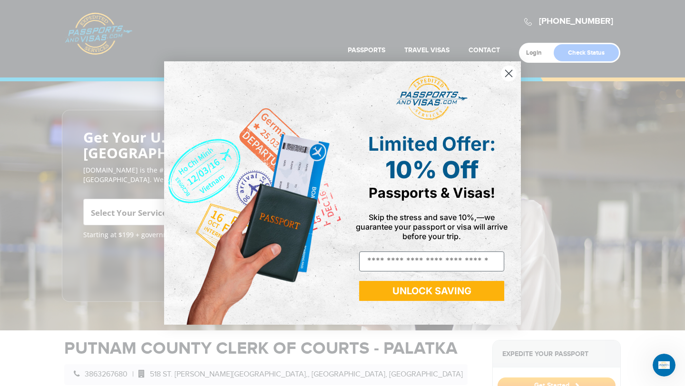 The image size is (685, 386). What do you see at coordinates (253, 193) in the screenshot?
I see `img: de9cda0d-0715-46ca-9a25-073762a91ba7.png` at bounding box center [253, 193].